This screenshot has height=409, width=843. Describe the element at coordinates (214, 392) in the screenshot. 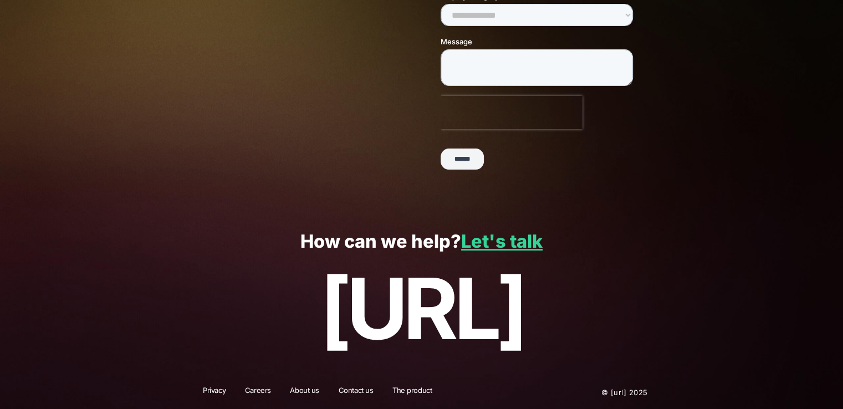

I see `a: Privacy` at that location.